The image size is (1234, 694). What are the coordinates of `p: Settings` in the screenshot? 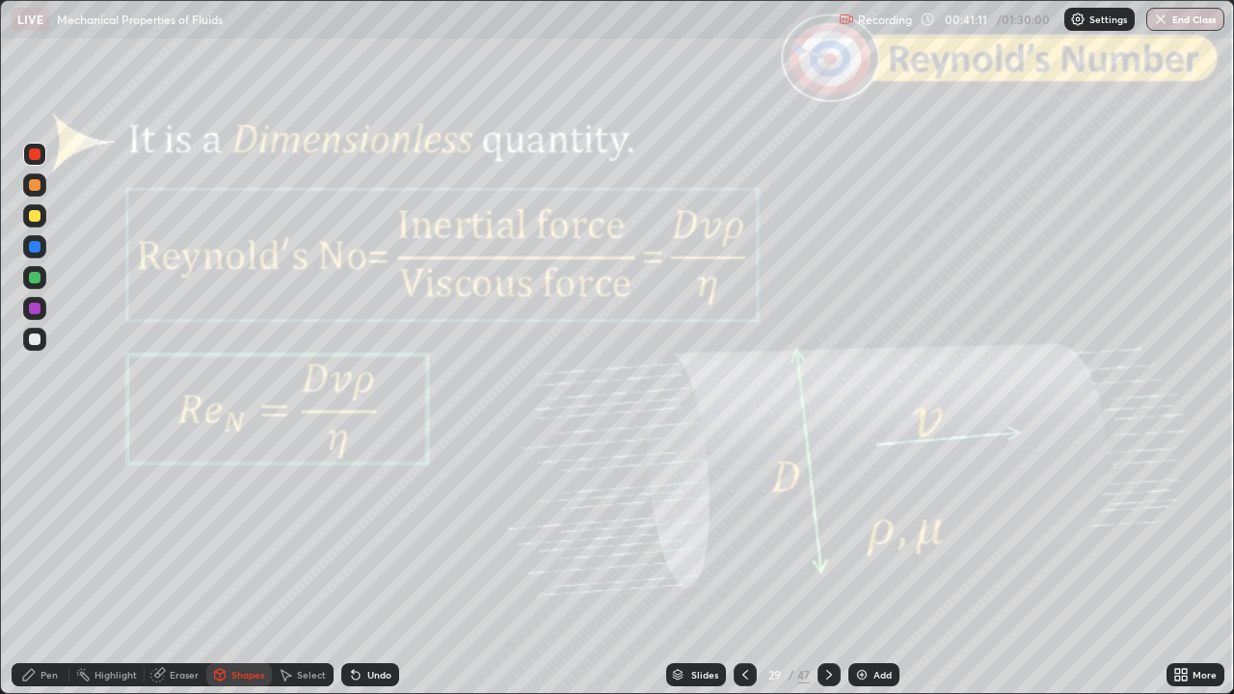 It's located at (1108, 19).